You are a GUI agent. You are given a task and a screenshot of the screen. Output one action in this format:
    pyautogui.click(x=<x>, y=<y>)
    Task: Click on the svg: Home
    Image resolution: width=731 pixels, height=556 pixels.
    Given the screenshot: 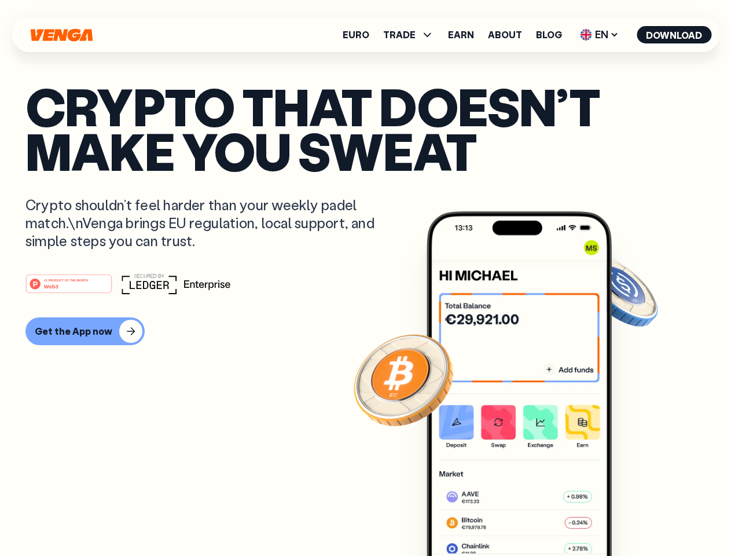 What is the action you would take?
    pyautogui.click(x=61, y=35)
    